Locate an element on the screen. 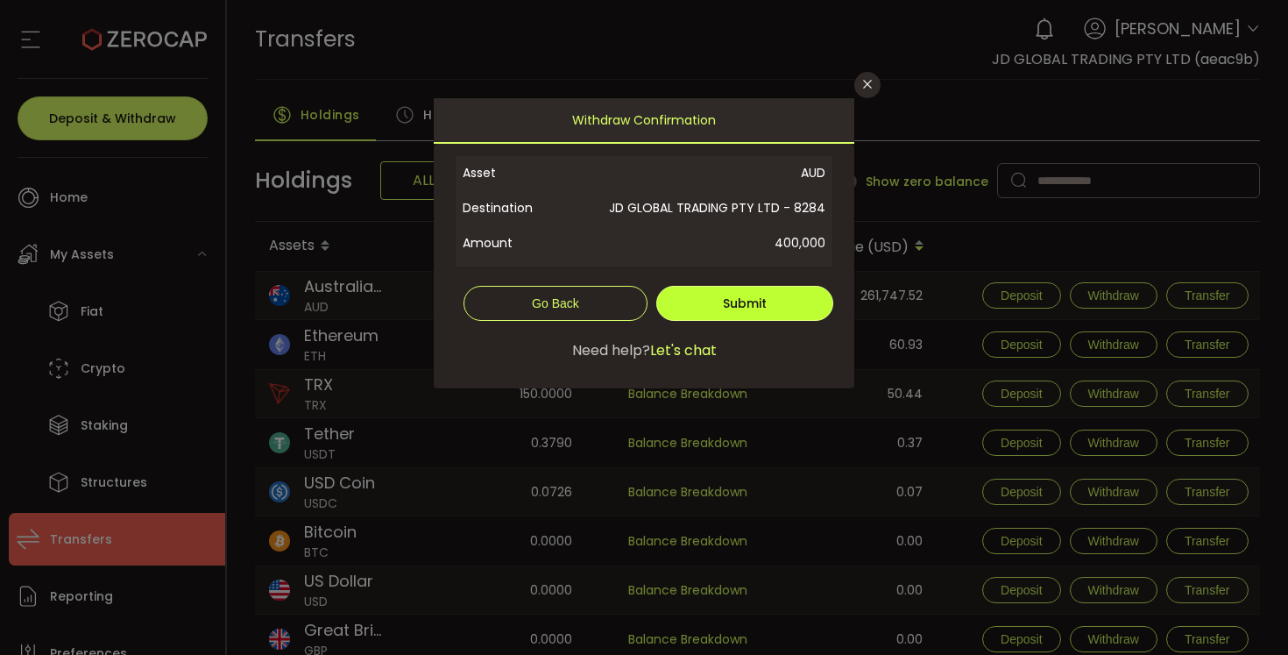  div: 聊天小组件 is located at coordinates (1184, 560).